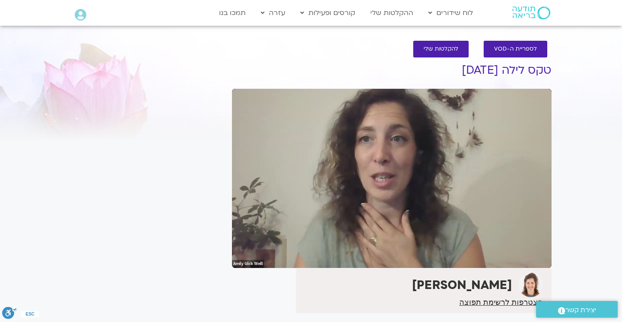 The image size is (622, 322). I want to click on a: קורסים ופעילות, so click(328, 13).